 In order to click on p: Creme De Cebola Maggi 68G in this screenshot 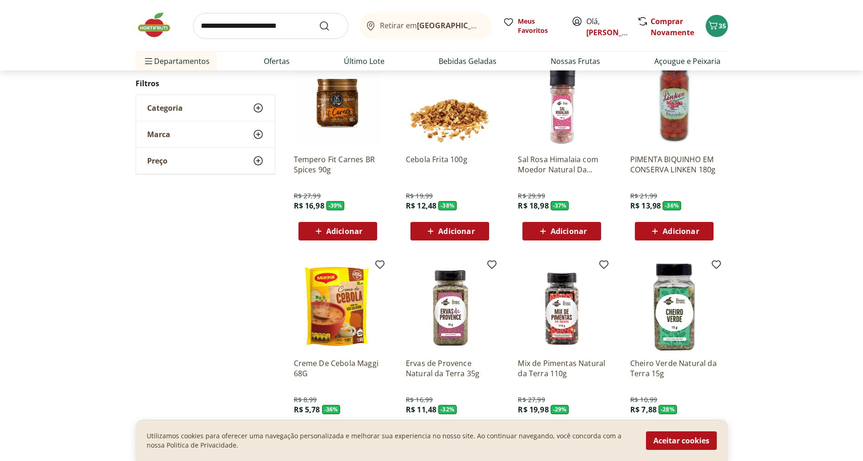, I will do `click(338, 368)`.